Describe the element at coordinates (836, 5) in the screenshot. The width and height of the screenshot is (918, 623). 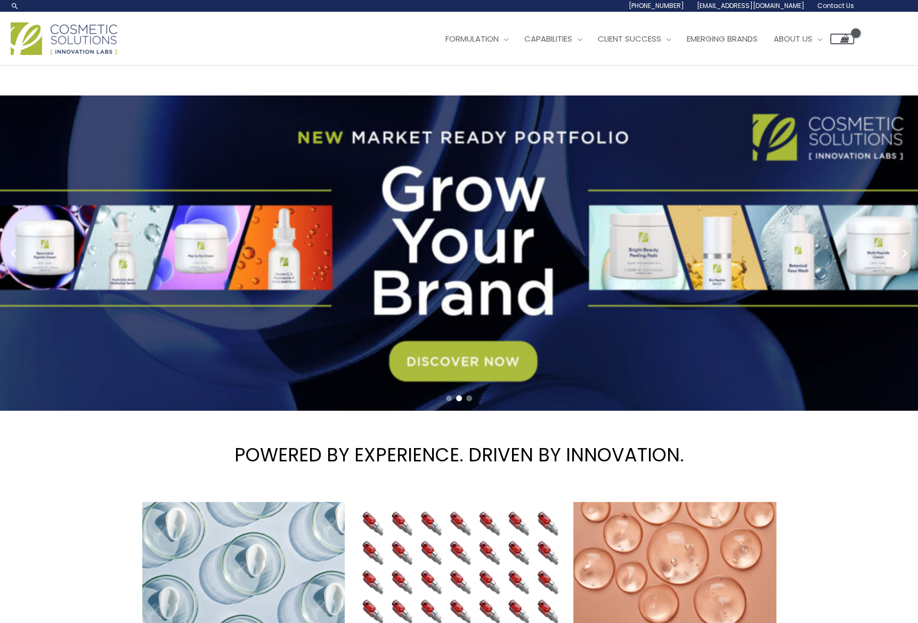
I see `span: Contact Us` at that location.